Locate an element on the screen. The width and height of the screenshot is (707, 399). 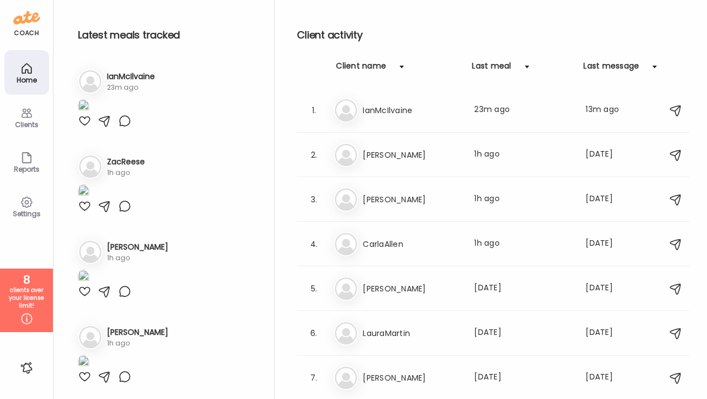
div: 4. is located at coordinates (313, 244).